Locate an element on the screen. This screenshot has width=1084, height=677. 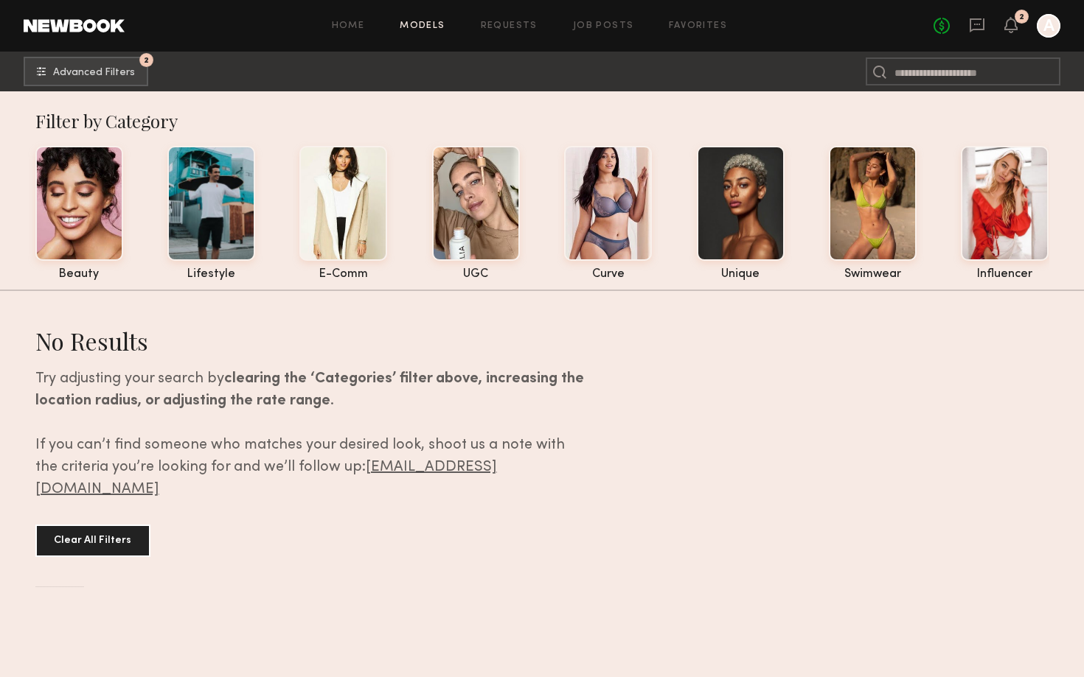
a: Requests is located at coordinates (509, 26).